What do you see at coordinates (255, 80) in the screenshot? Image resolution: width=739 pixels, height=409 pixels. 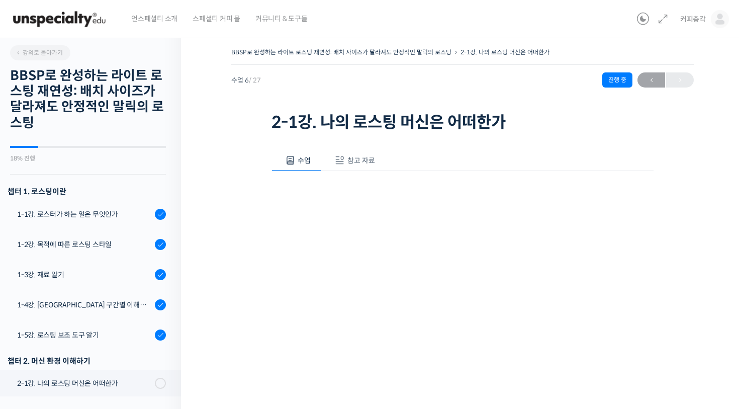 I see `span: / 27` at bounding box center [255, 80].